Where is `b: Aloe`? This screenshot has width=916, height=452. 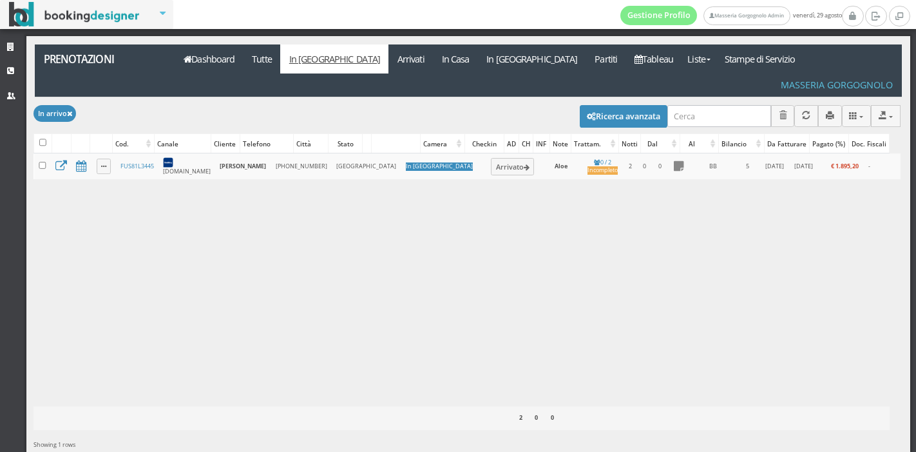
b: Aloe is located at coordinates (561, 166).